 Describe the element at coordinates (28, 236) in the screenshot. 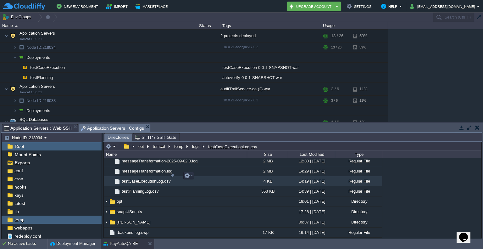

I see `span: redeploy.conf` at that location.